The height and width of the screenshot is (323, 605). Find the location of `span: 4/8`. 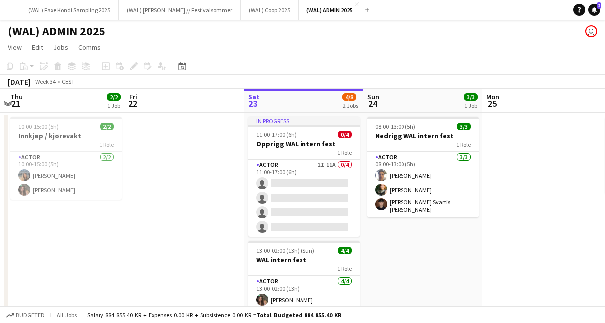

span: 4/8 is located at coordinates (350, 97).